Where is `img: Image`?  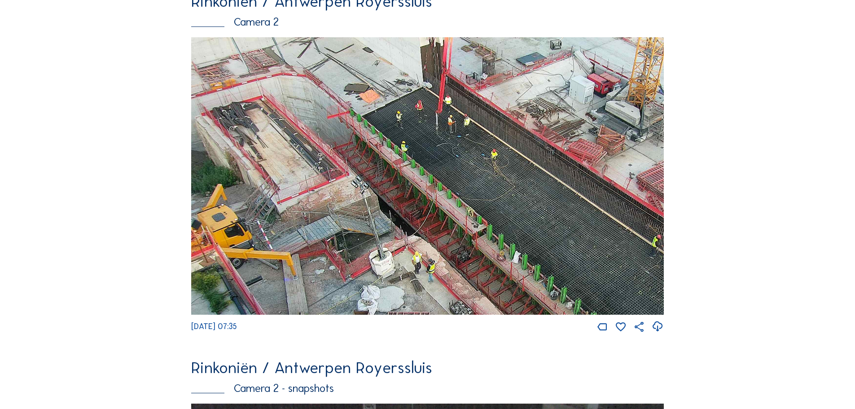
img: Image is located at coordinates (427, 176).